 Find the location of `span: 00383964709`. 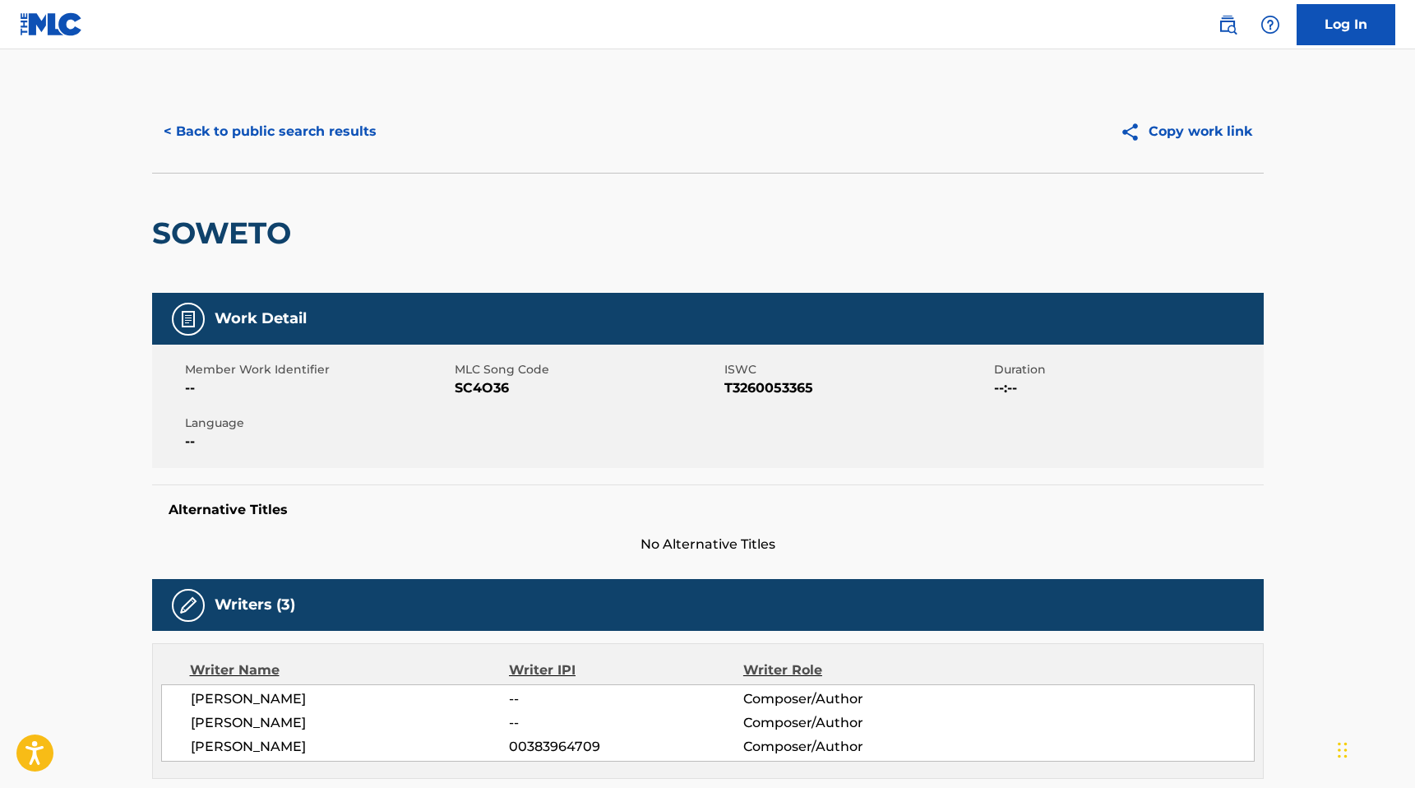

span: 00383964709 is located at coordinates (626, 747).